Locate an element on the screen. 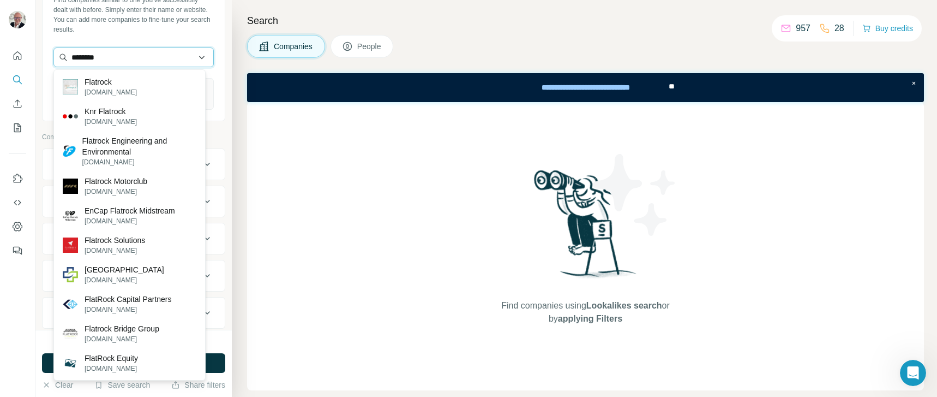 Image resolution: width=937 pixels, height=397 pixels. div: Hi , is located at coordinates (94, 213).